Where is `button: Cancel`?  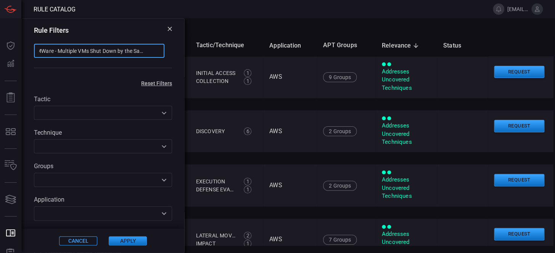
button: Cancel is located at coordinates (78, 241).